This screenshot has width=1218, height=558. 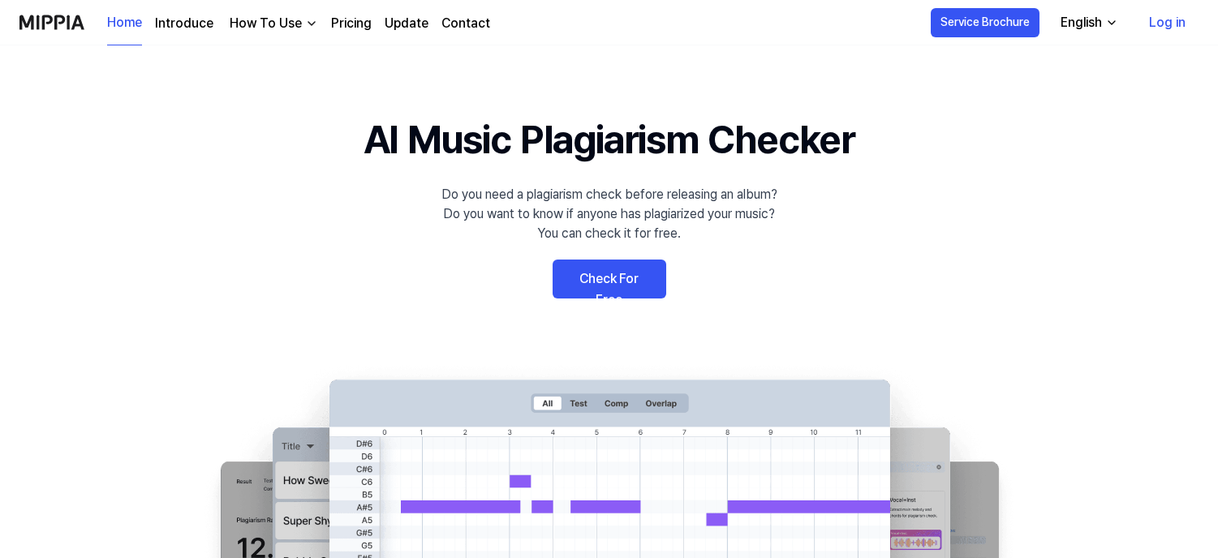 I want to click on a: Home, so click(x=124, y=23).